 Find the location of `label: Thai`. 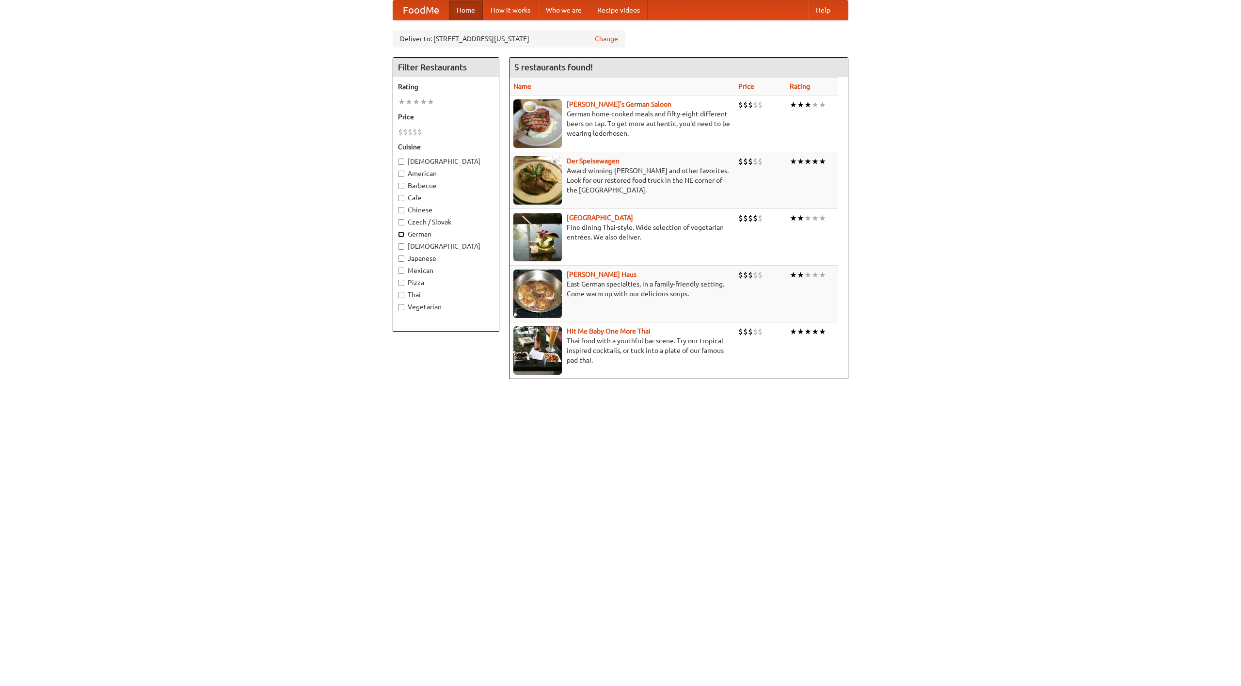

label: Thai is located at coordinates (446, 295).